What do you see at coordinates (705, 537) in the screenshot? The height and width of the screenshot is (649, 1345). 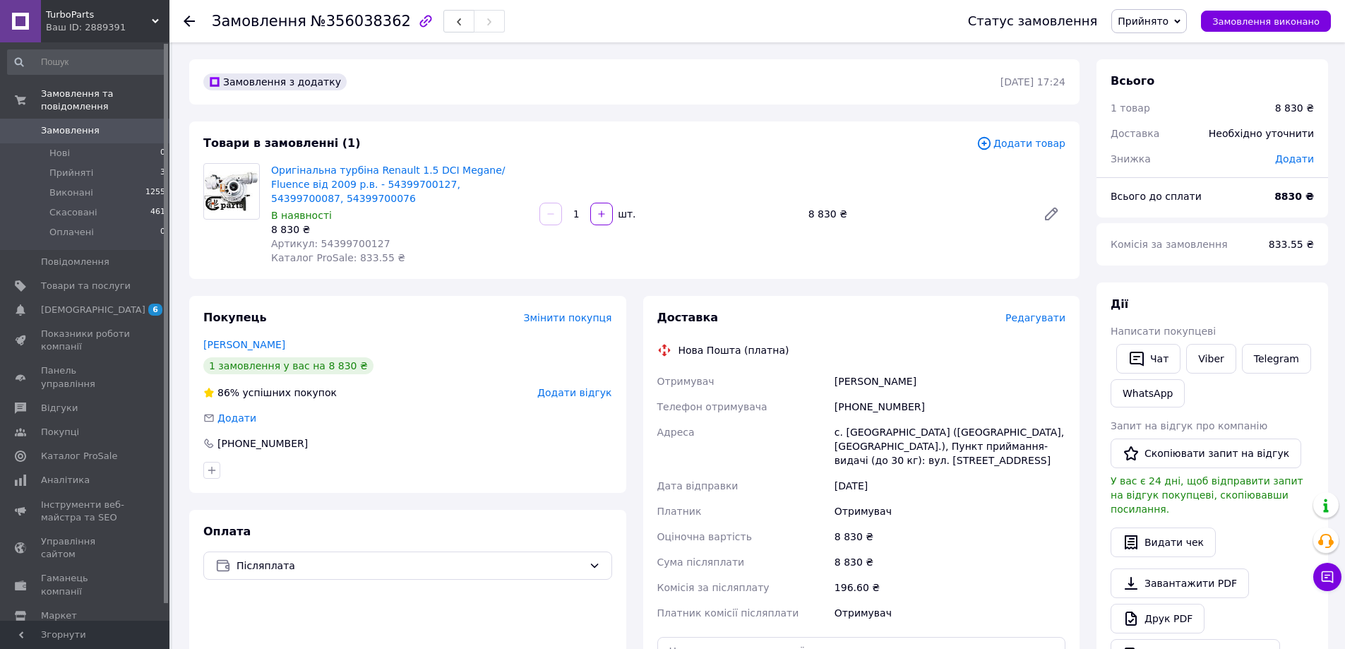 I see `span: Оціночна вартість` at bounding box center [705, 537].